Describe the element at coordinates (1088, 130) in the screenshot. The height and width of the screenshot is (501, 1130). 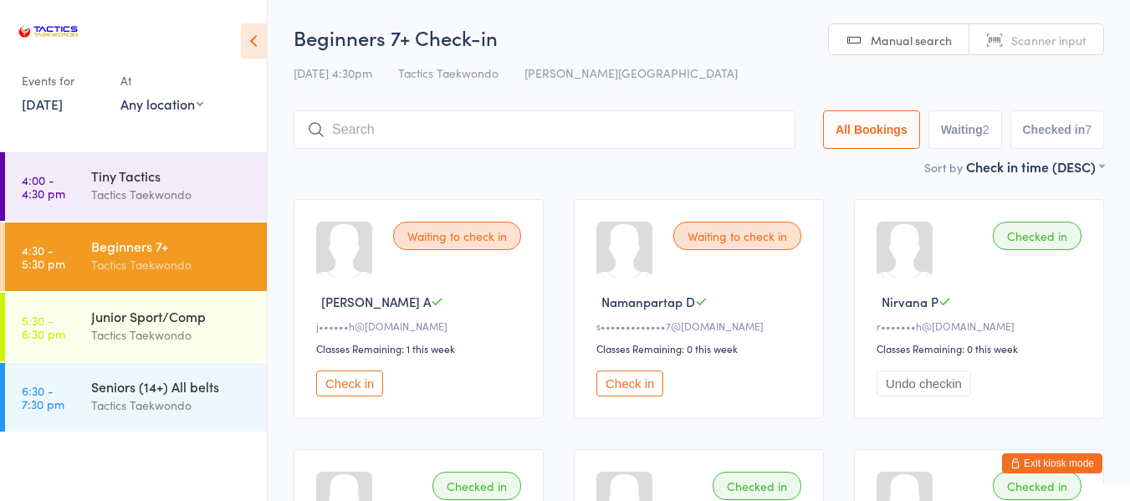
I see `div: 7` at that location.